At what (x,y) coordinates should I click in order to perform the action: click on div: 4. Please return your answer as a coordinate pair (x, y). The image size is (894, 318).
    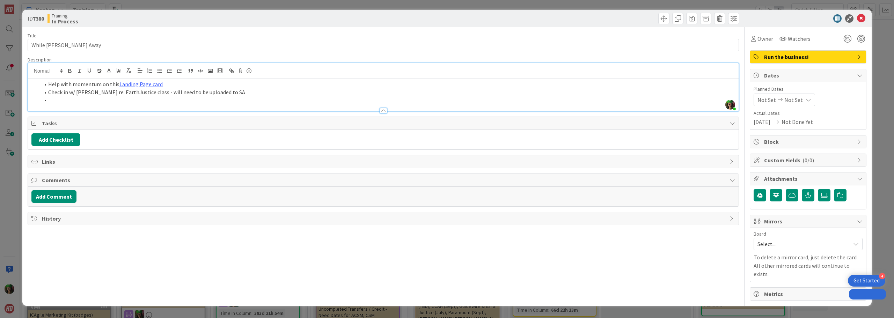
    Looking at the image, I should click on (882, 276).